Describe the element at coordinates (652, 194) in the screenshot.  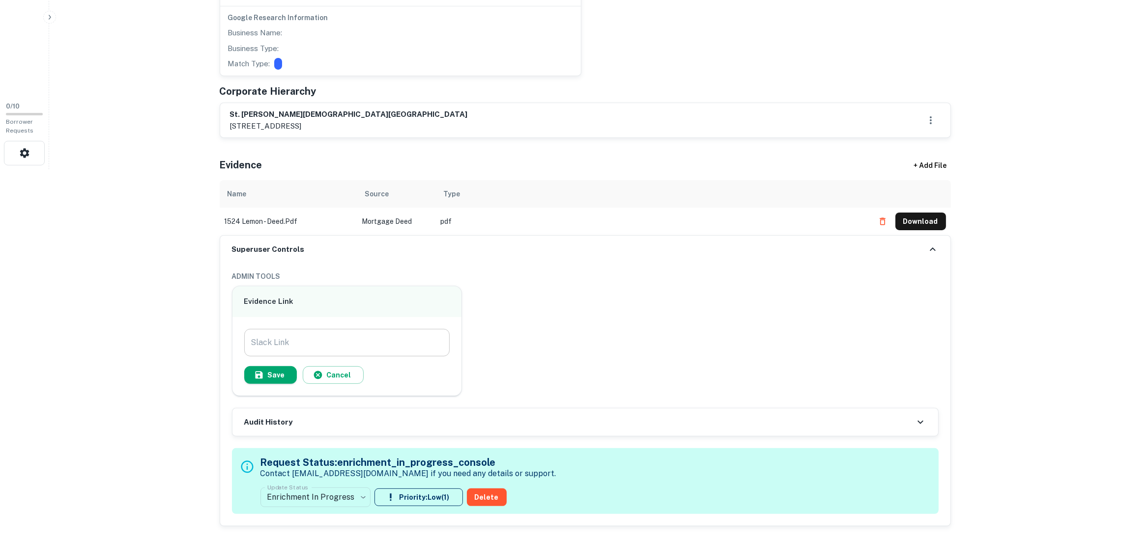
I see `th: Type` at that location.